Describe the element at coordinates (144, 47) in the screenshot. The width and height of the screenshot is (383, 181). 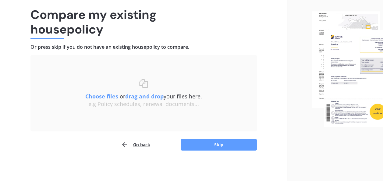
I see `h4: Or press skip if you do not have an existing house policy to compare.` at that location.